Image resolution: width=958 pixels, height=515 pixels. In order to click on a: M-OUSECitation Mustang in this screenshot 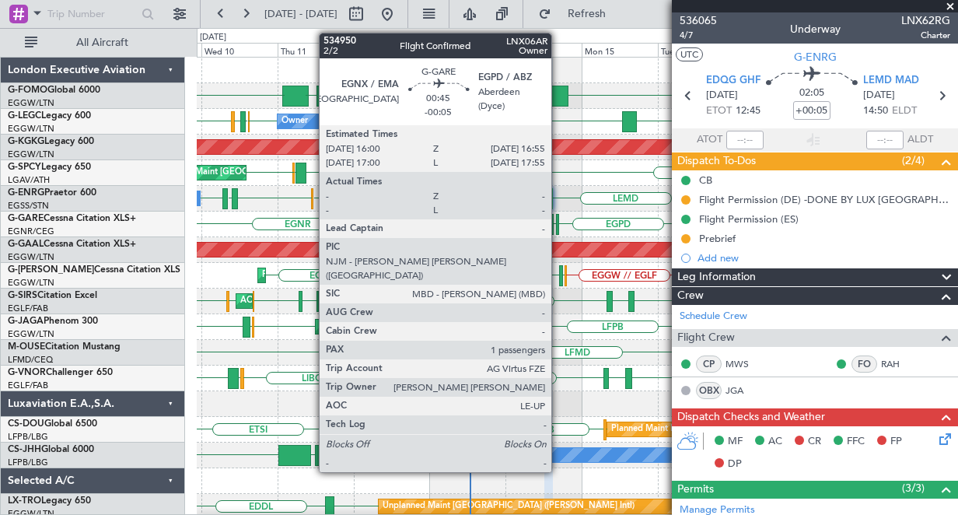, I will do `click(64, 347)`.